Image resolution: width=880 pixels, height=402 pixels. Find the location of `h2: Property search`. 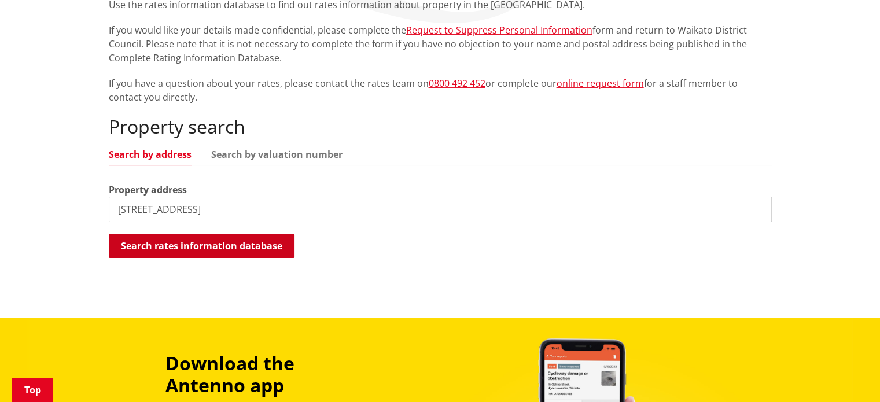

h2: Property search is located at coordinates (440, 127).